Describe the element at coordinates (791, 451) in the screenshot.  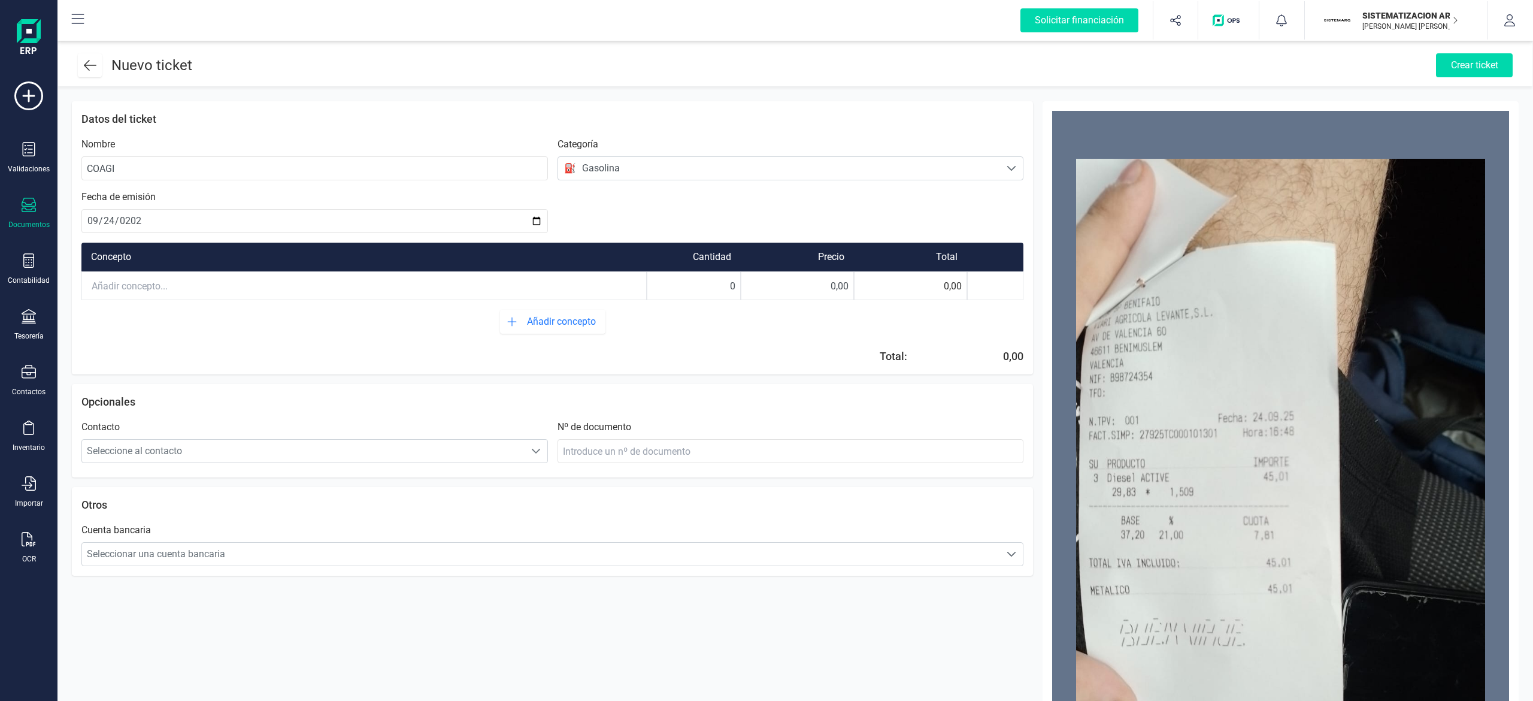
I see `input: Introduce un nº de documento` at that location.